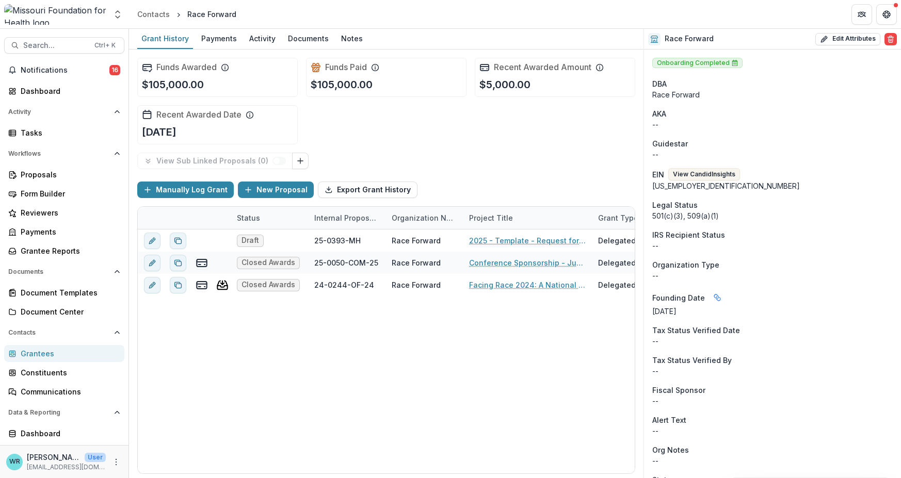 The width and height of the screenshot is (901, 478). Describe the element at coordinates (68, 292) in the screenshot. I see `div: Document Templates` at that location.